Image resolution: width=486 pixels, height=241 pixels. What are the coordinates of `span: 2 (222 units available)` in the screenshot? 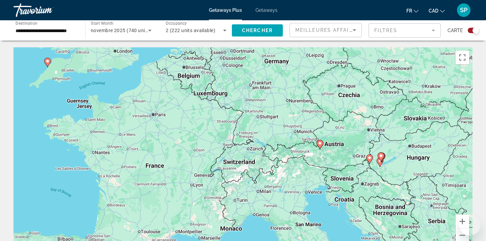 It's located at (190, 30).